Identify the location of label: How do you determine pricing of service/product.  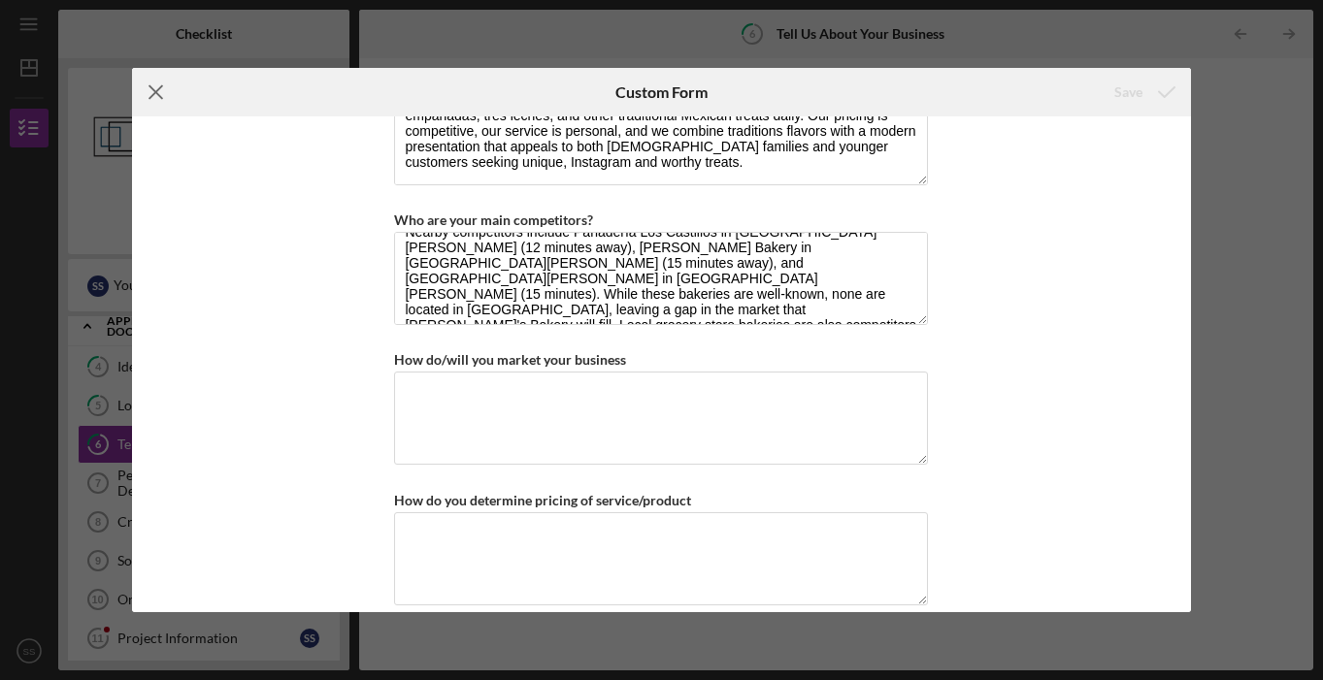
(542, 500).